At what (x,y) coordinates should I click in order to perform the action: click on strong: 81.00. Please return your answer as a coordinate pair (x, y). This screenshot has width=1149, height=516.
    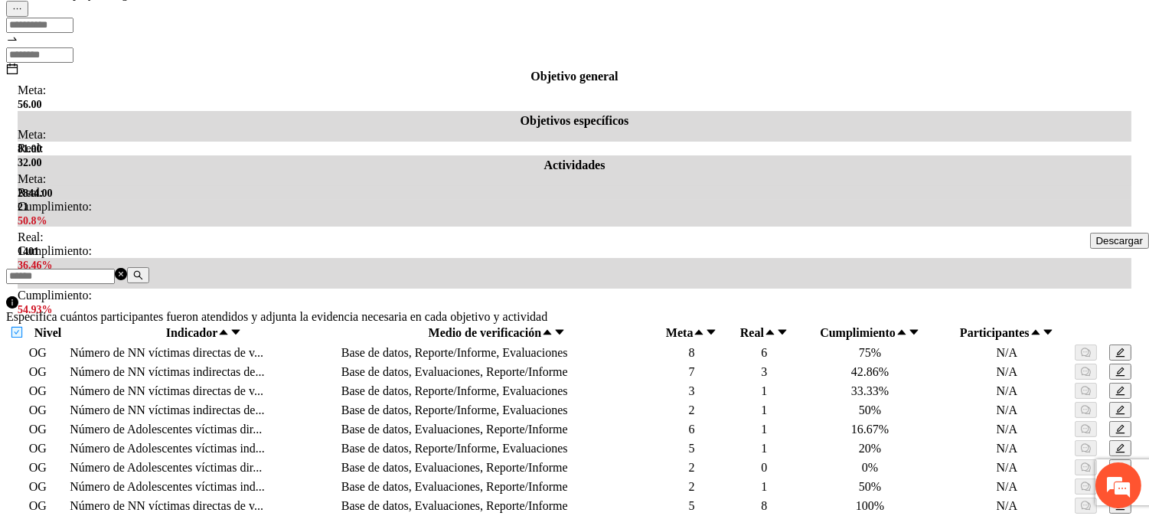
    Looking at the image, I should click on (30, 149).